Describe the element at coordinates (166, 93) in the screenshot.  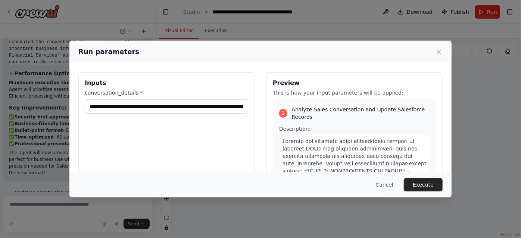
I see `label: conversation_details` at that location.